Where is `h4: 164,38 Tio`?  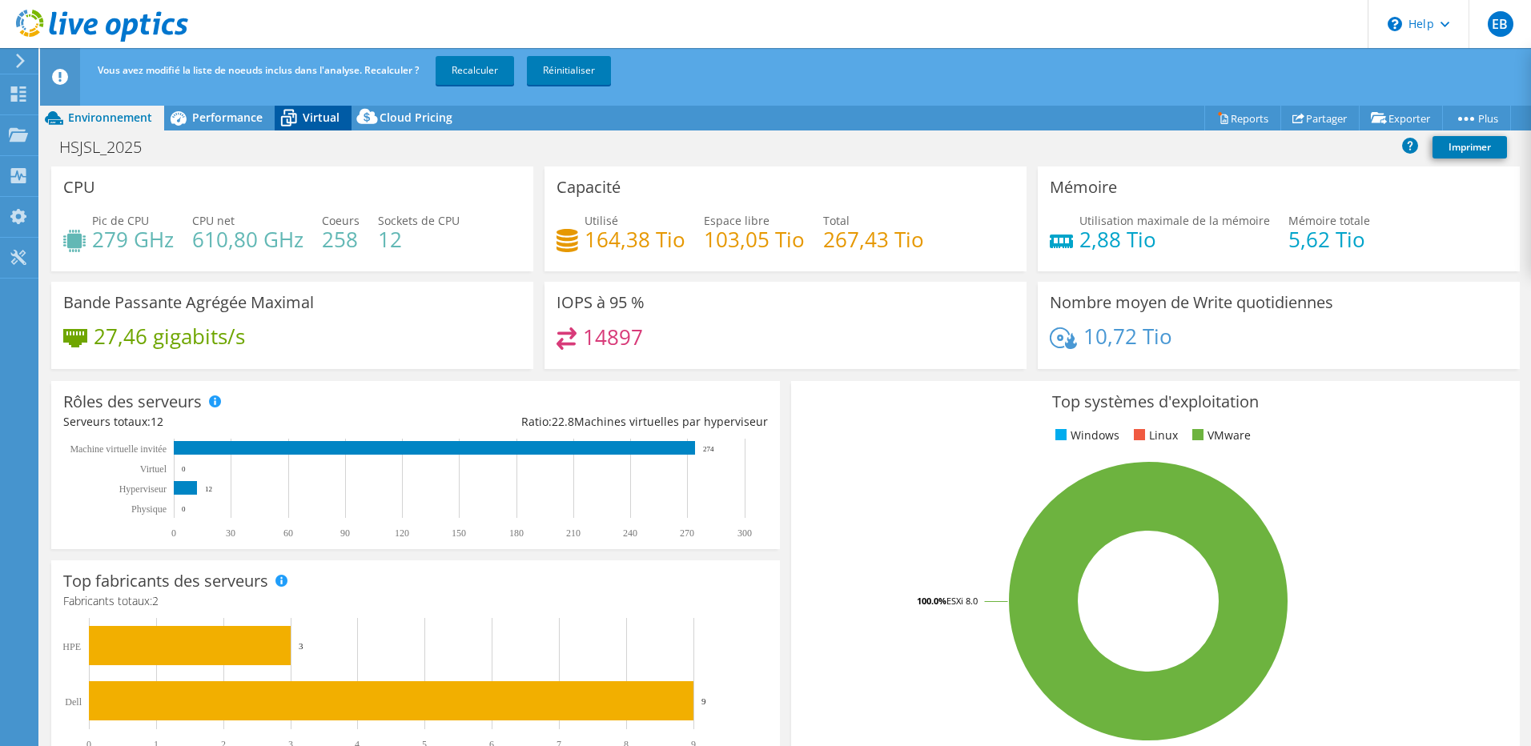 h4: 164,38 Tio is located at coordinates (635, 239).